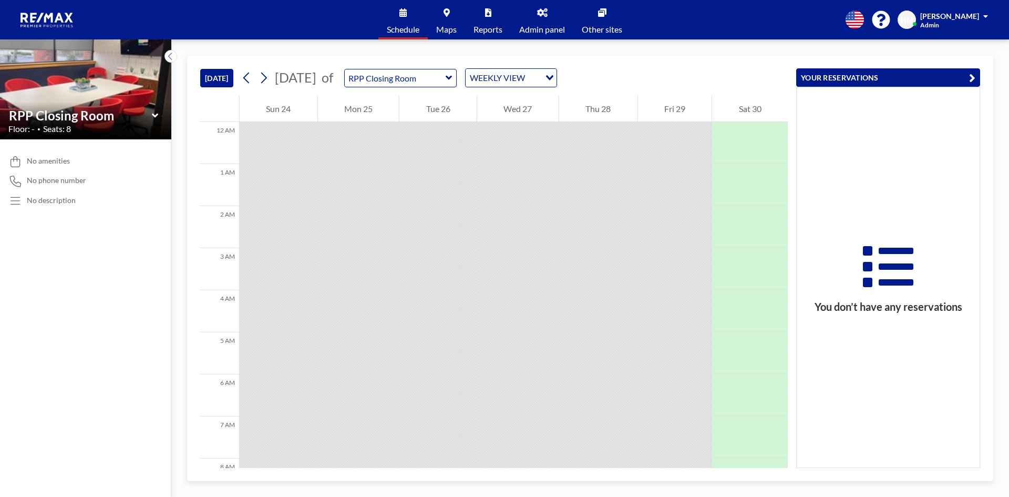  Describe the element at coordinates (888, 306) in the screenshot. I see `h3: You don’t have any reservations` at that location.